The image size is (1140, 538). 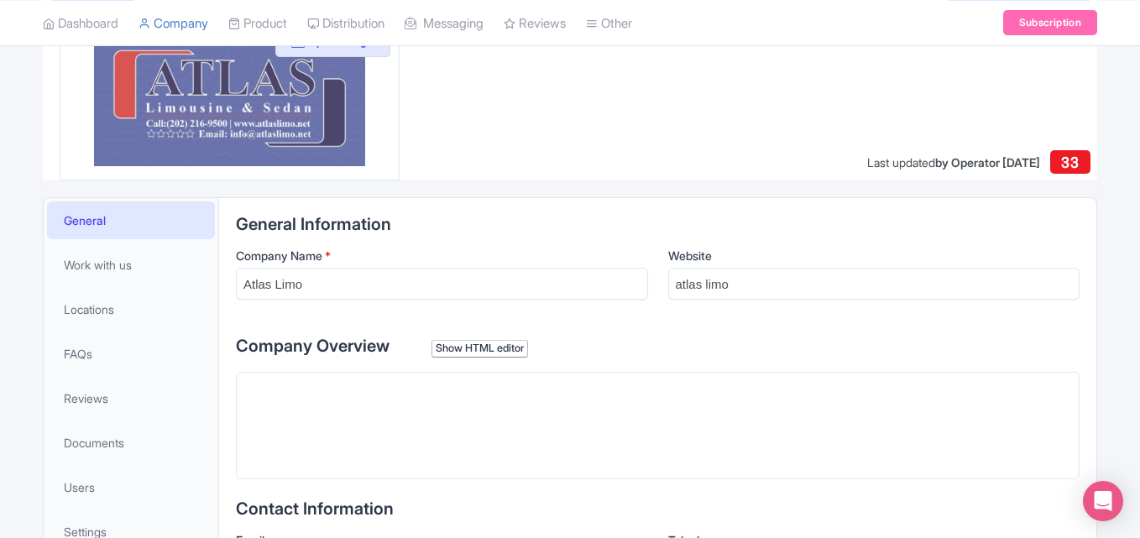 I want to click on span: Website, so click(x=690, y=255).